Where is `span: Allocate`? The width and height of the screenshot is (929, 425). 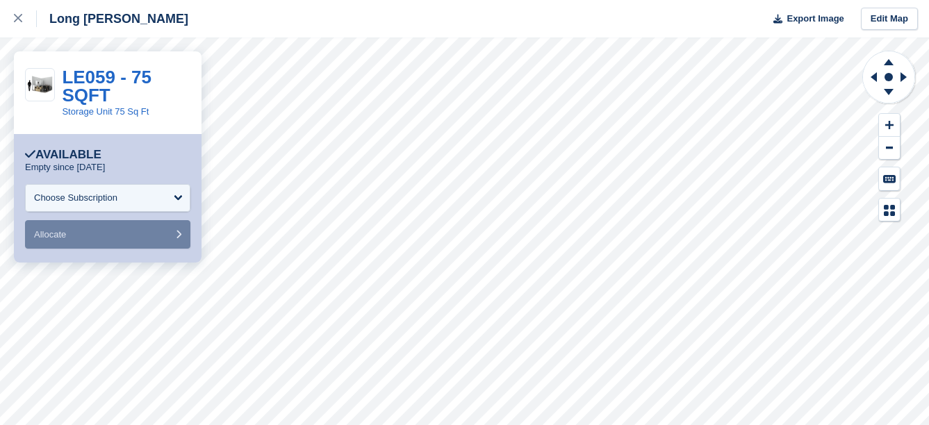
span: Allocate is located at coordinates (50, 234).